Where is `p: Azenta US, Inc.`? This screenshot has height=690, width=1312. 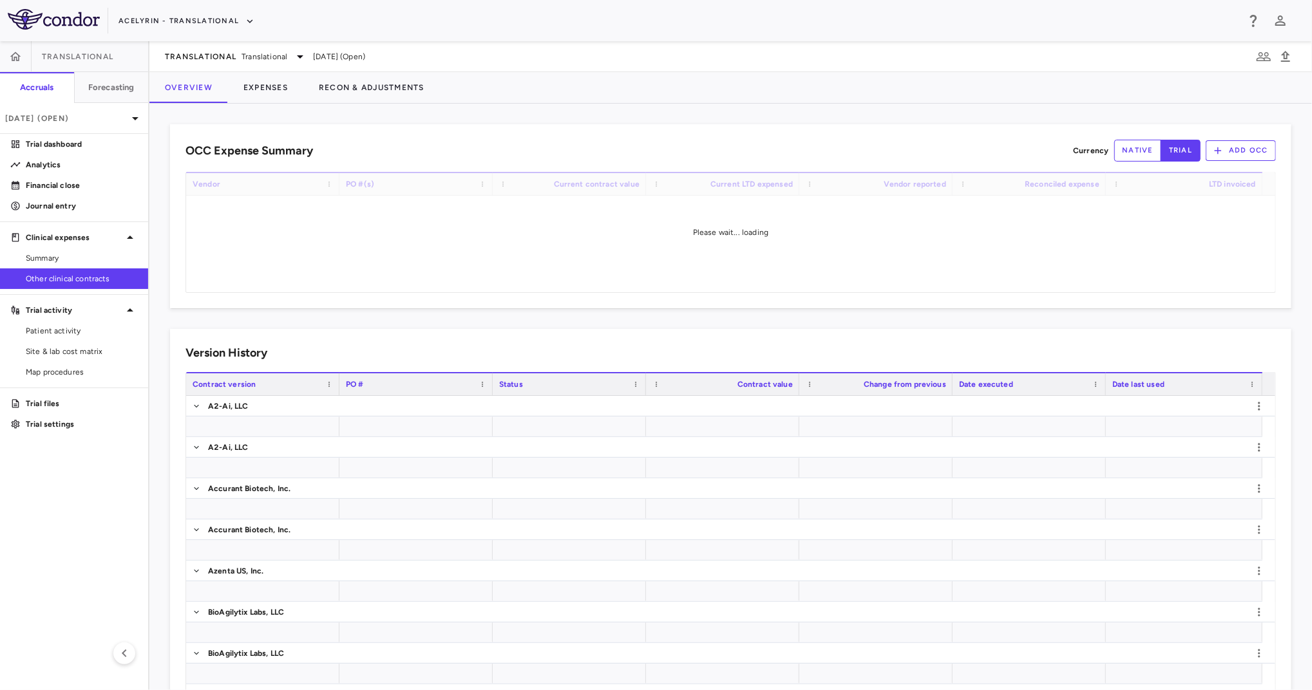 p: Azenta US, Inc. is located at coordinates (236, 571).